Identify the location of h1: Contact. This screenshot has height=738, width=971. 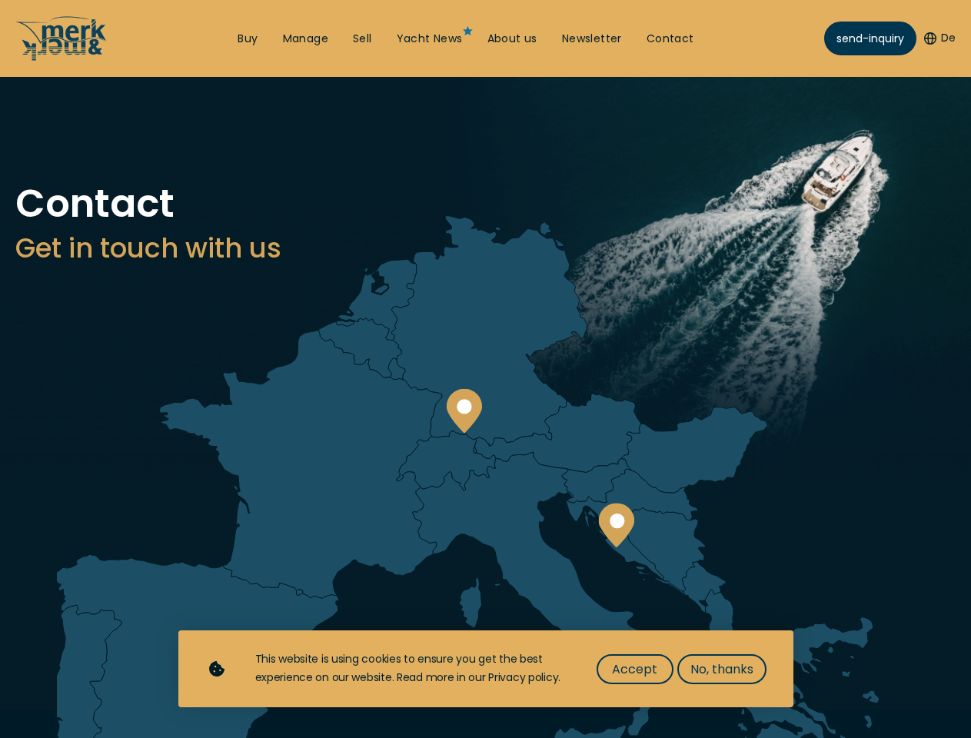
(485, 204).